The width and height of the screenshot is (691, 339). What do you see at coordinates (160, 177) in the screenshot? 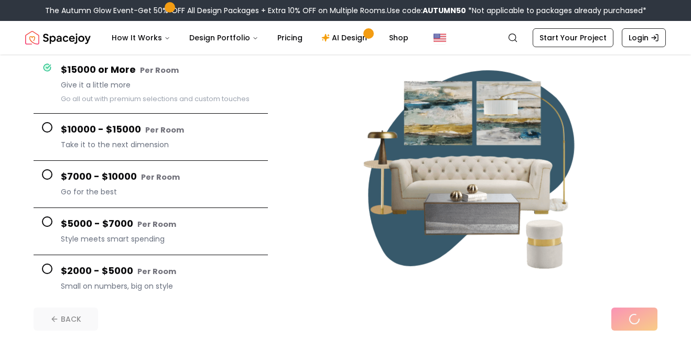
I see `h4: $7000 - $10000` at bounding box center [160, 177].